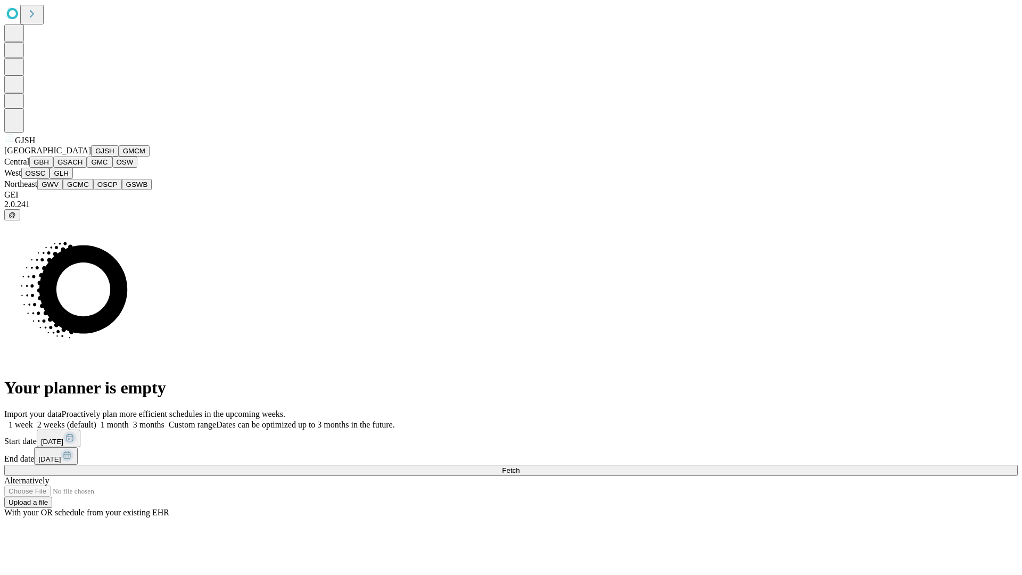  I want to click on span: With your OR schedule from your existing EHR, so click(87, 512).